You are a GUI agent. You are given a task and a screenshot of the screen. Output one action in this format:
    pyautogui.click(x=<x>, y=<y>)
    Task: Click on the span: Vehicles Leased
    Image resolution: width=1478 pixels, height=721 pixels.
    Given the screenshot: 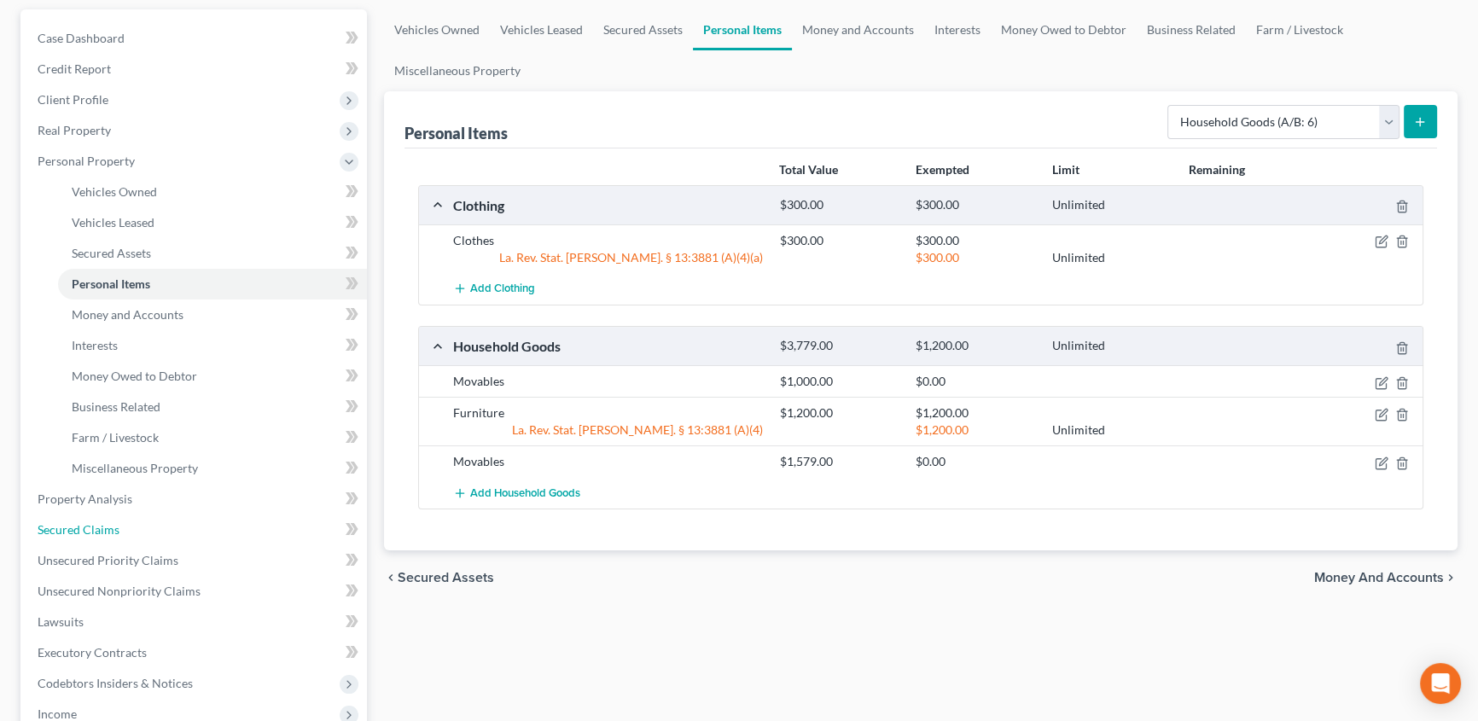 What is the action you would take?
    pyautogui.click(x=113, y=222)
    